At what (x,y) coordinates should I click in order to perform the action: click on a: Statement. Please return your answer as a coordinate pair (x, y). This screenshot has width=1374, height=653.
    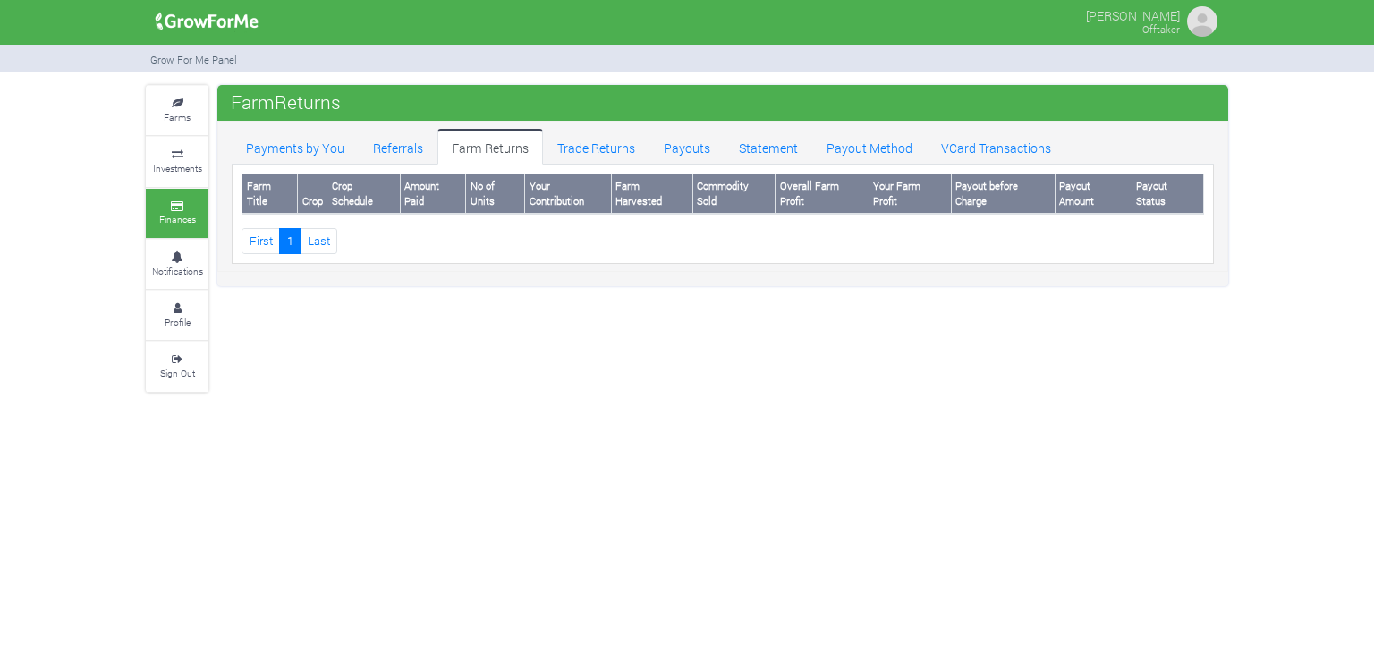
    Looking at the image, I should click on (769, 147).